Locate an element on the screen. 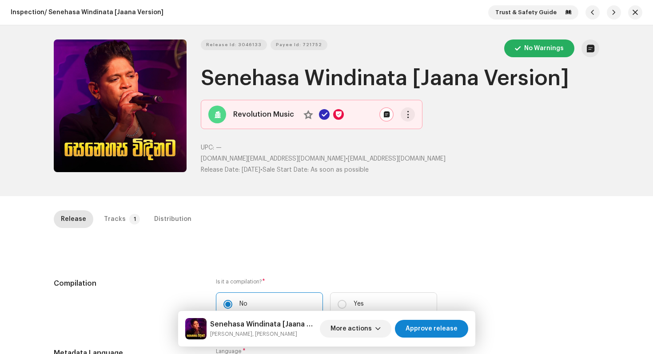  span: Approve release is located at coordinates (431, 329).